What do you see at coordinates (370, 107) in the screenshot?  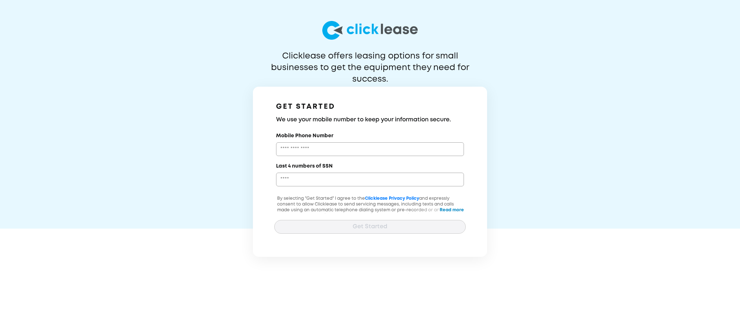 I see `h1: GET STARTED` at bounding box center [370, 107].